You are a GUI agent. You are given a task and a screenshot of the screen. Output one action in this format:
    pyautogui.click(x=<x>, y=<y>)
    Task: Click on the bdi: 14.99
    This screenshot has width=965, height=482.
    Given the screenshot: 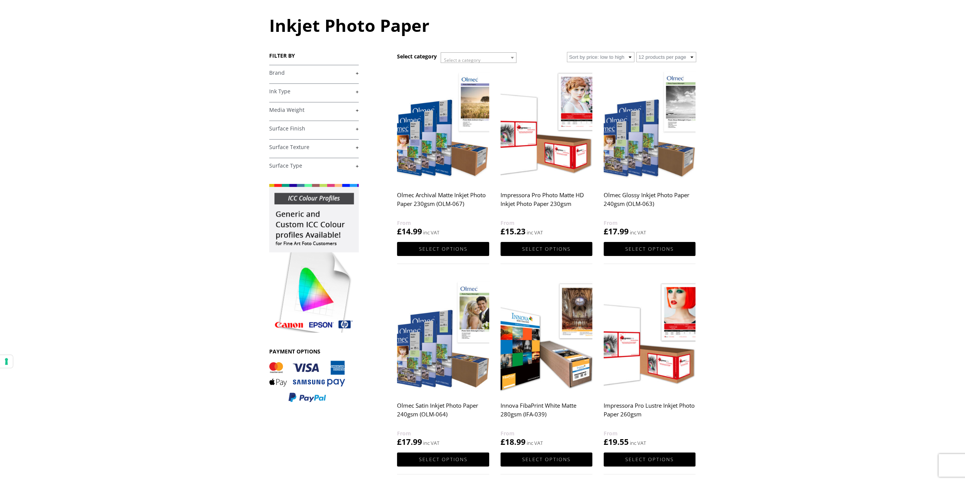 What is the action you would take?
    pyautogui.click(x=410, y=231)
    